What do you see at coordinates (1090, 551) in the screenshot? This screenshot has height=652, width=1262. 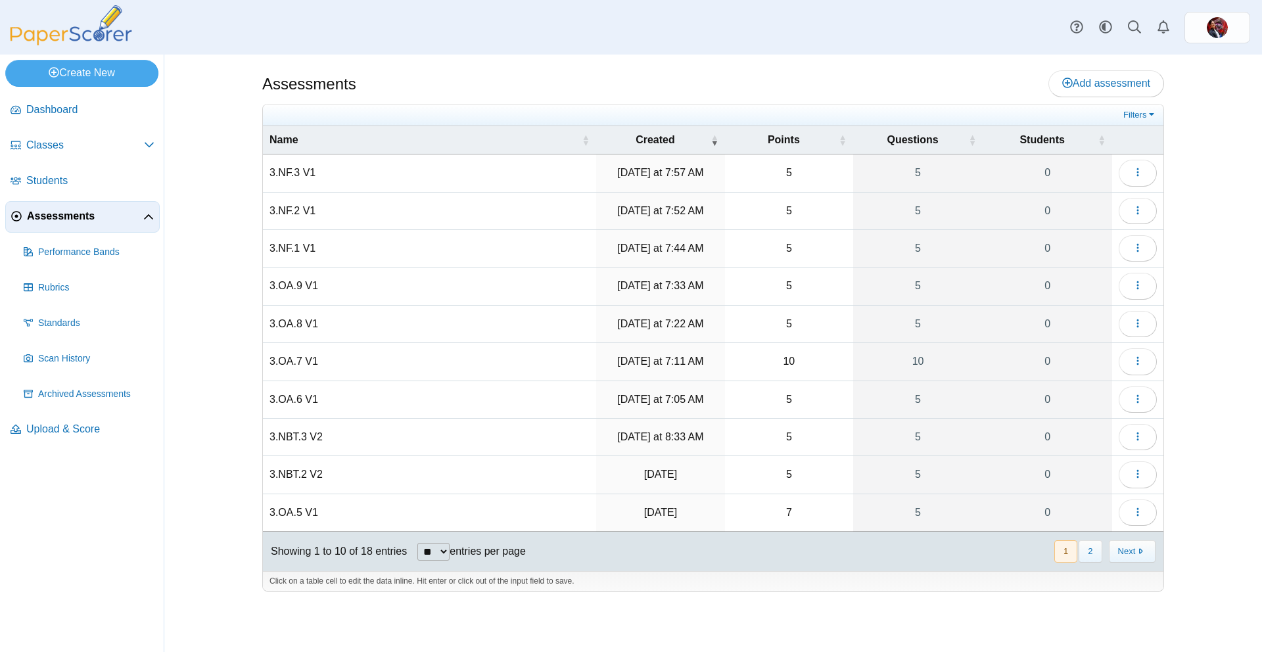 I see `button: 2` at bounding box center [1090, 551].